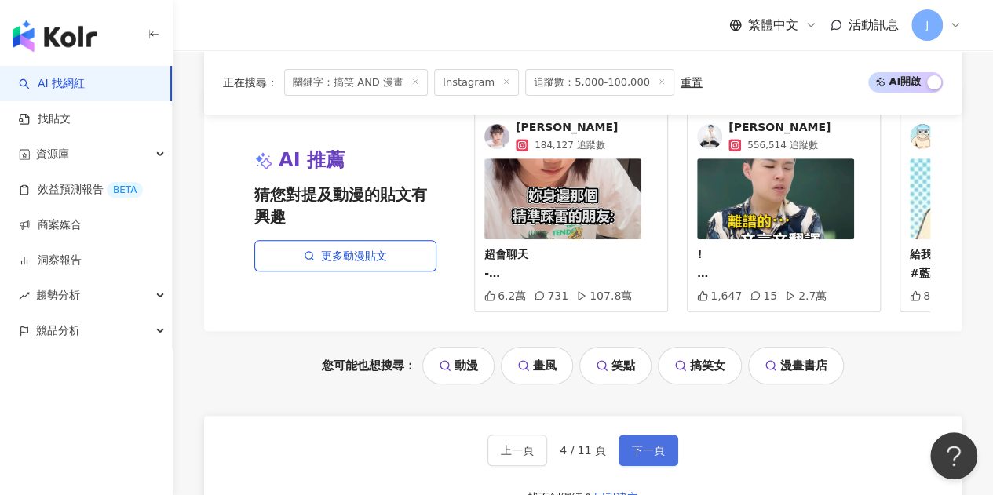 This screenshot has height=495, width=993. I want to click on div: 731, so click(551, 296).